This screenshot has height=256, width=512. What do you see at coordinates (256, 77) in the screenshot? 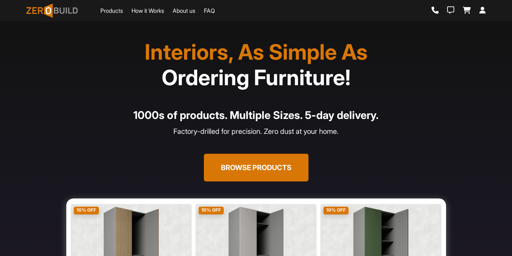
I see `span: Ordering Furniture!` at bounding box center [256, 77].